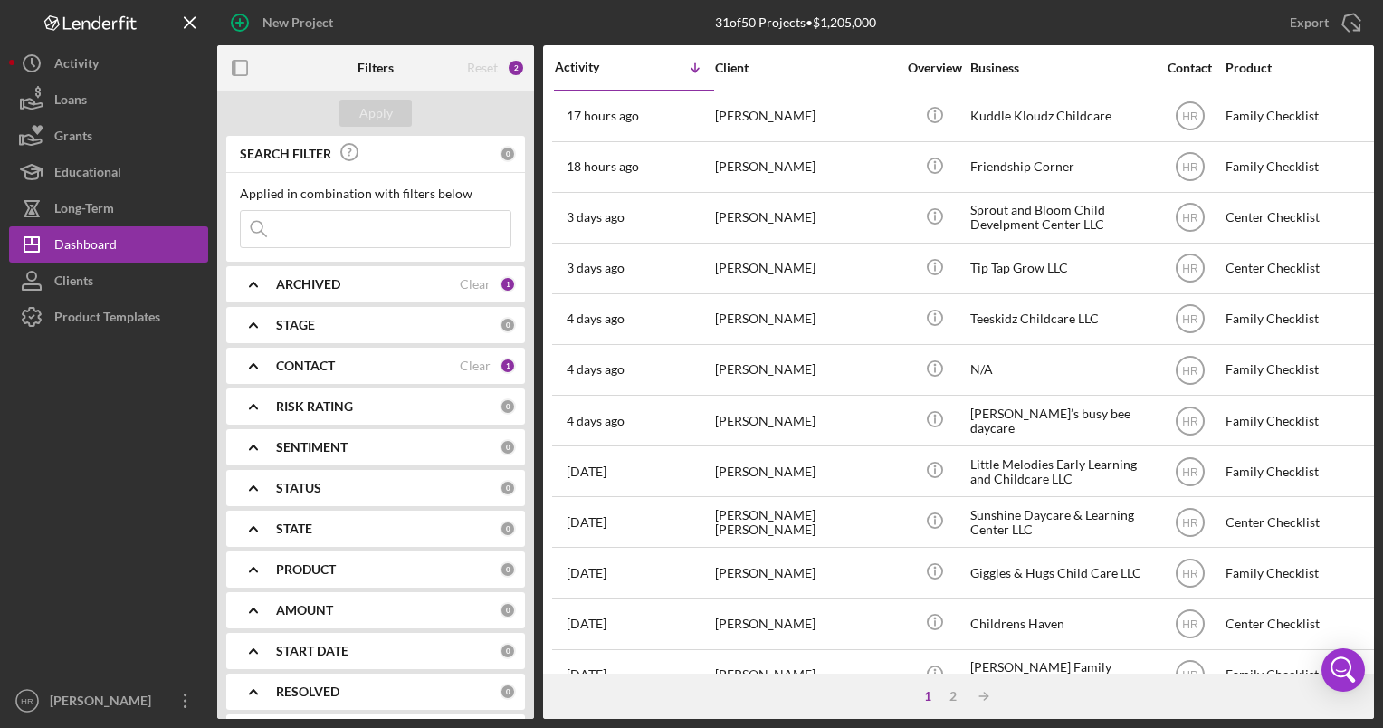  I want to click on div: Open Intercom Messenger, so click(1343, 670).